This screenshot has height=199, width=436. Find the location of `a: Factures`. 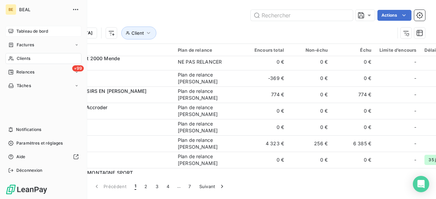

a: Factures is located at coordinates (43, 45).